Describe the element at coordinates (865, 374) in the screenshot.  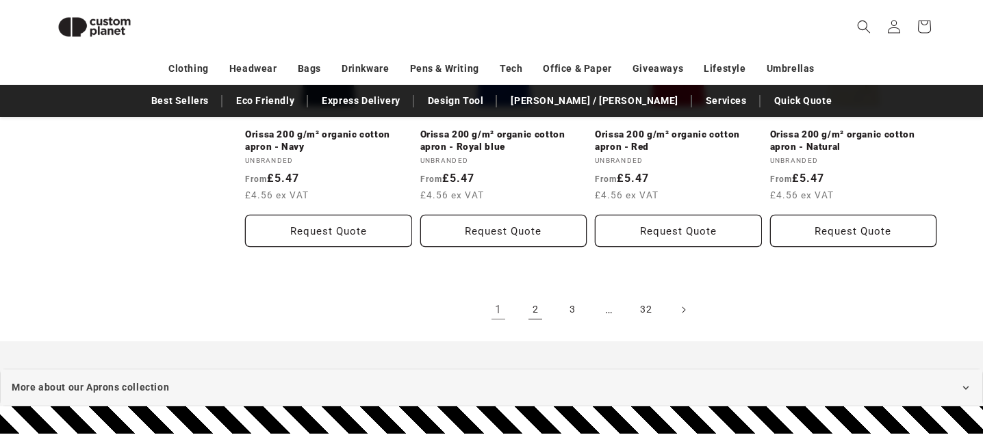
I see `div: Widget chat` at that location.